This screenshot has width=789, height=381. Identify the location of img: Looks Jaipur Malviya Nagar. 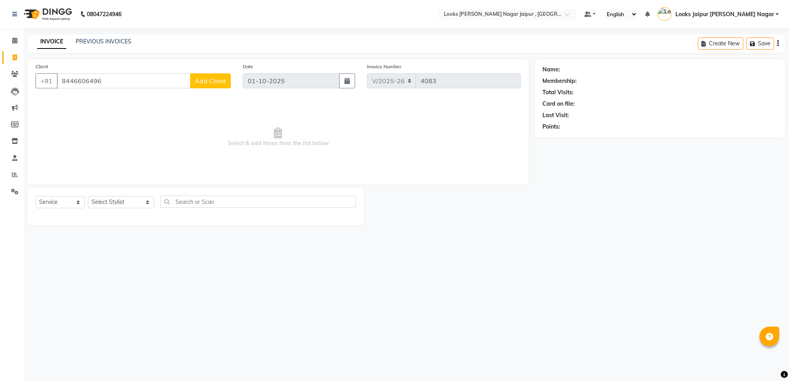
(664, 14).